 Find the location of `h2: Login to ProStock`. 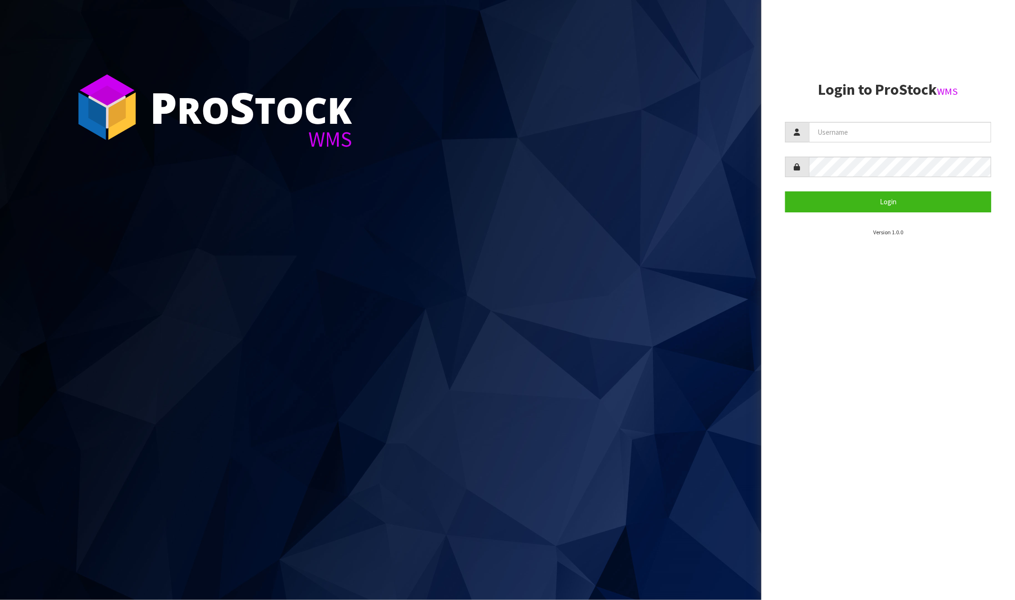

h2: Login to ProStock is located at coordinates (888, 89).